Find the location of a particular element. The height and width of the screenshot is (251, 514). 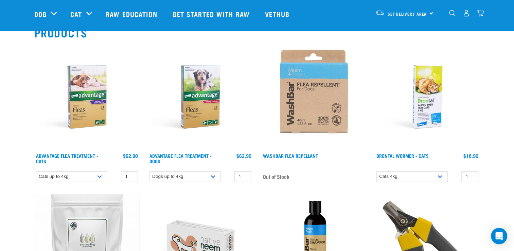

a: Get started with Raw is located at coordinates (212, 14).